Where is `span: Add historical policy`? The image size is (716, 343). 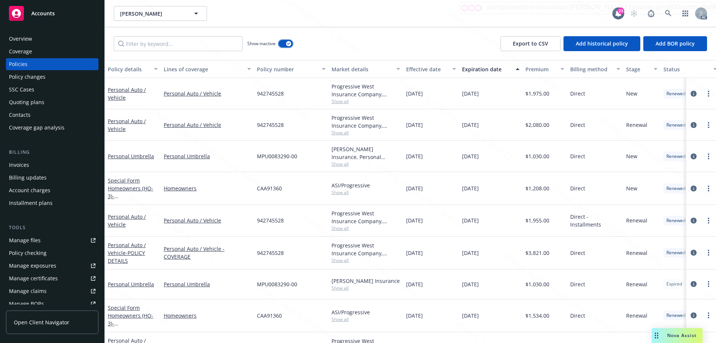 span: Add historical policy is located at coordinates (602, 43).